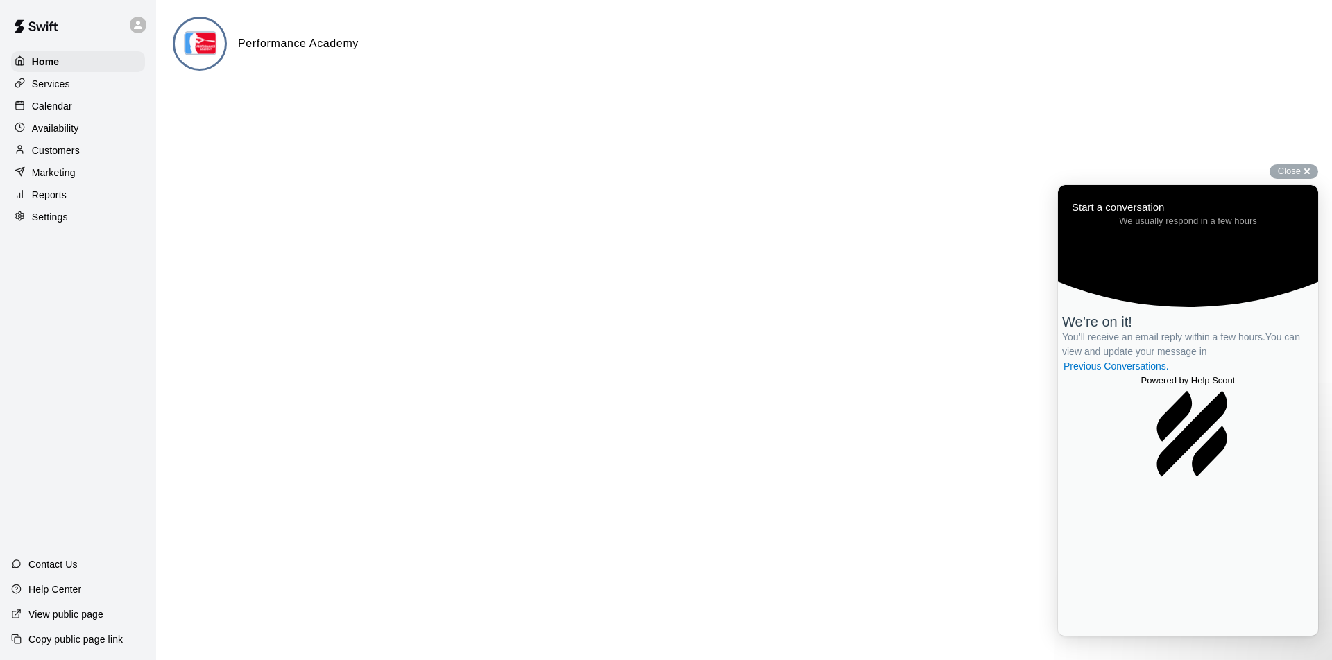 This screenshot has height=660, width=1332. Describe the element at coordinates (78, 84) in the screenshot. I see `div: Services` at that location.